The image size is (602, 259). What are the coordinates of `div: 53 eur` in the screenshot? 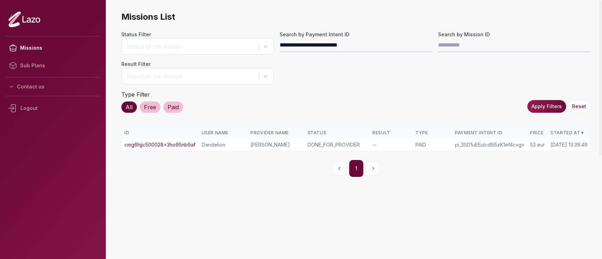 It's located at (538, 145).